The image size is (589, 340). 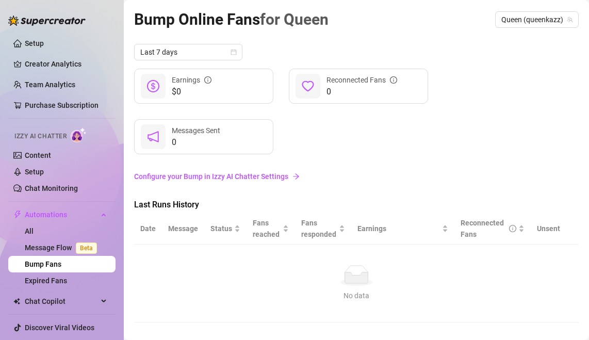 What do you see at coordinates (61, 105) in the screenshot?
I see `a: Purchase Subscription` at bounding box center [61, 105].